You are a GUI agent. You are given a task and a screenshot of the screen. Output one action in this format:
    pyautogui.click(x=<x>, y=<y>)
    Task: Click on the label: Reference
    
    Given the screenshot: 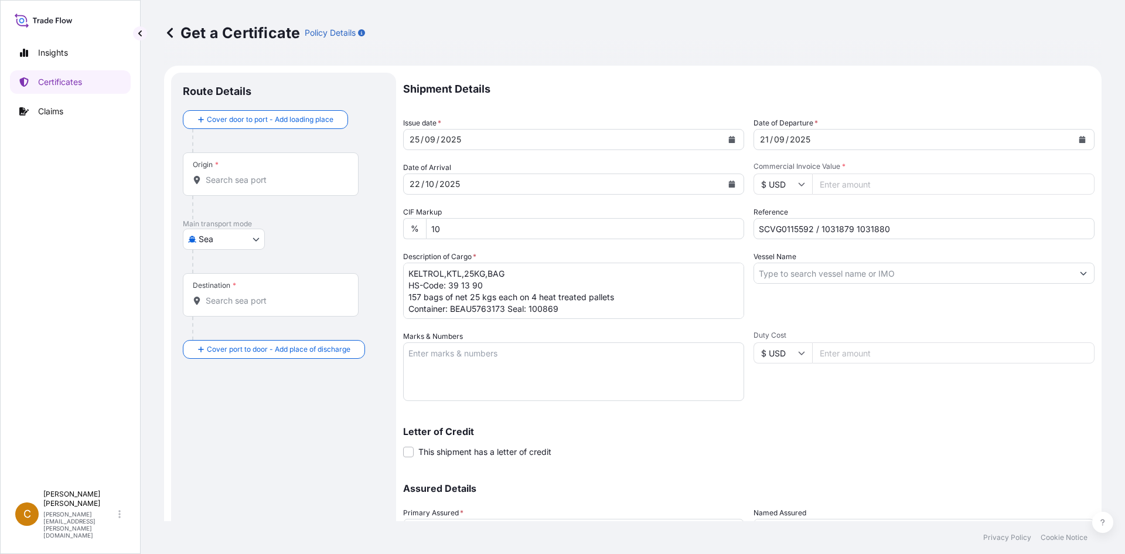 What is the action you would take?
    pyautogui.click(x=771, y=212)
    